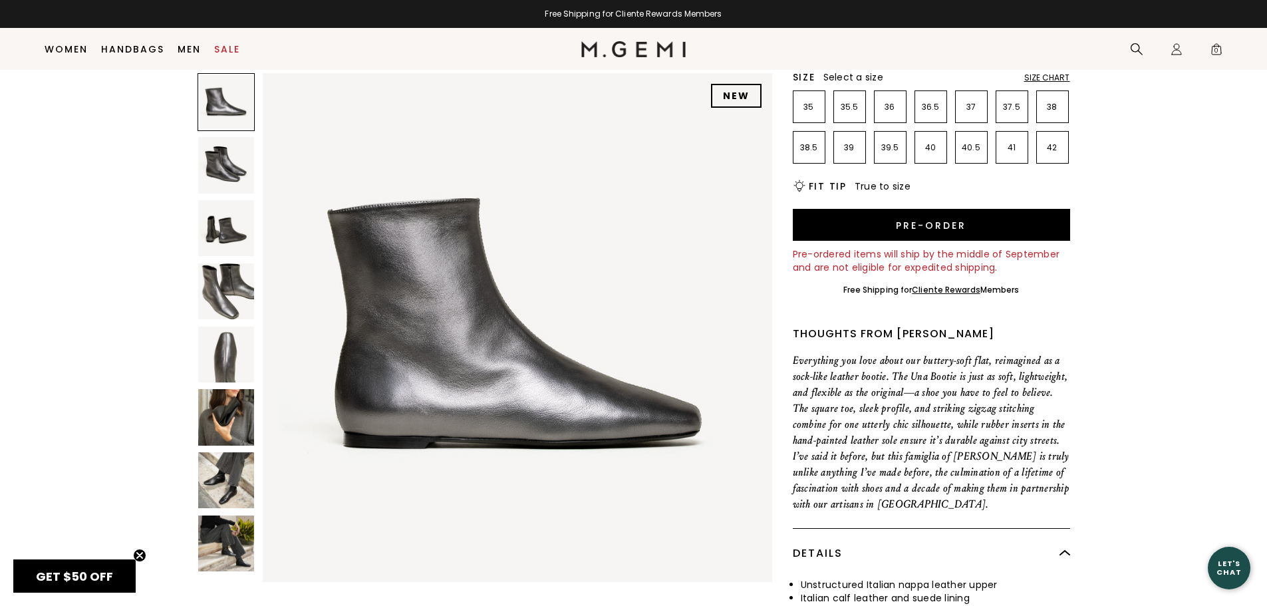 This screenshot has width=1267, height=606. What do you see at coordinates (132, 49) in the screenshot?
I see `a: Handbags` at bounding box center [132, 49].